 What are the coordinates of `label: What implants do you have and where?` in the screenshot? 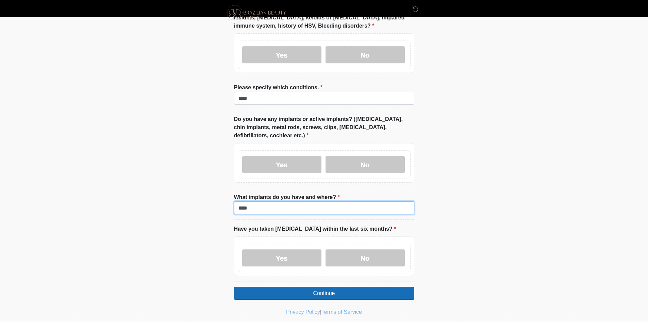 It's located at (287, 197).